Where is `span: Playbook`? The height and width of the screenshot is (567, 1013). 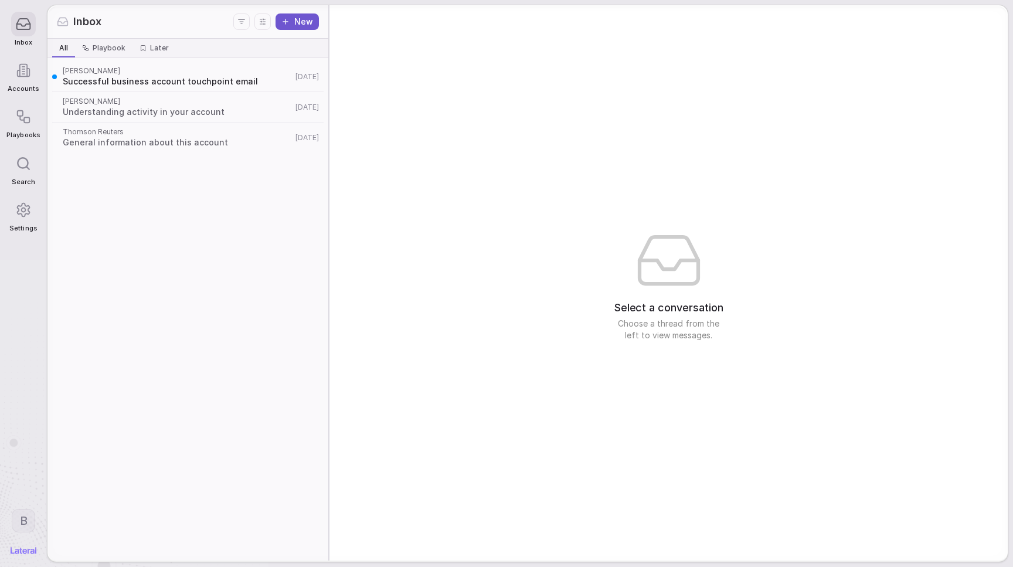 span: Playbook is located at coordinates (109, 48).